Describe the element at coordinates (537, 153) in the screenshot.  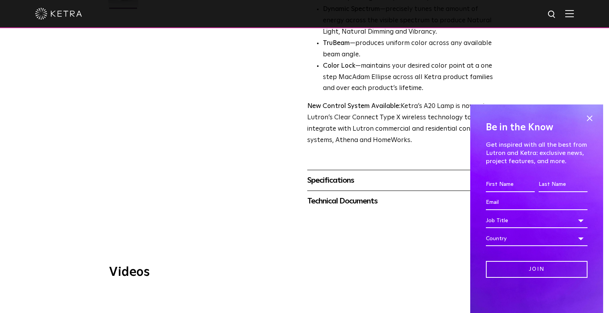
I see `p: Get inspired with all the best from Lutron and Ketra: exclusive news, project features, and more.` at that location.